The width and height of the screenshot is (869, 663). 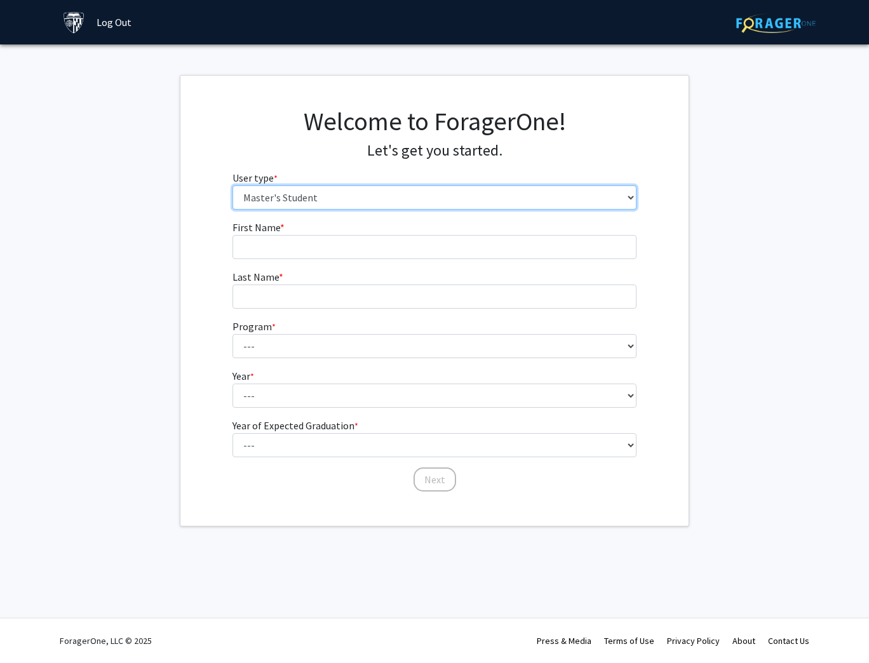 I want to click on button: Next, so click(x=434, y=480).